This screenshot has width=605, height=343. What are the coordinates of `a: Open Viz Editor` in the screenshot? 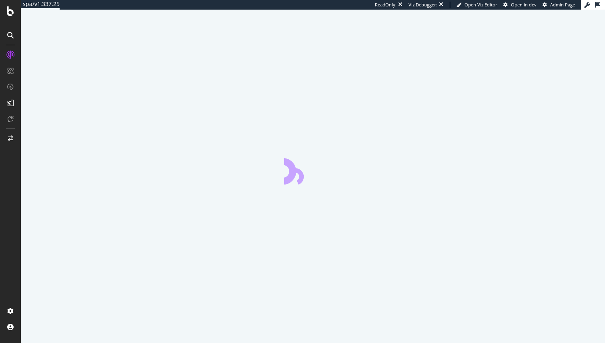 It's located at (477, 5).